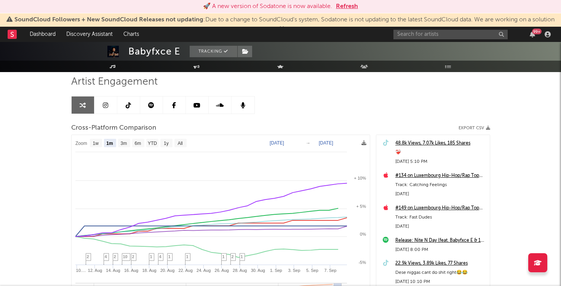  What do you see at coordinates (109, 20) in the screenshot?
I see `span: SoundCloud Followers + New SoundCloud Releases not updating` at bounding box center [109, 20].